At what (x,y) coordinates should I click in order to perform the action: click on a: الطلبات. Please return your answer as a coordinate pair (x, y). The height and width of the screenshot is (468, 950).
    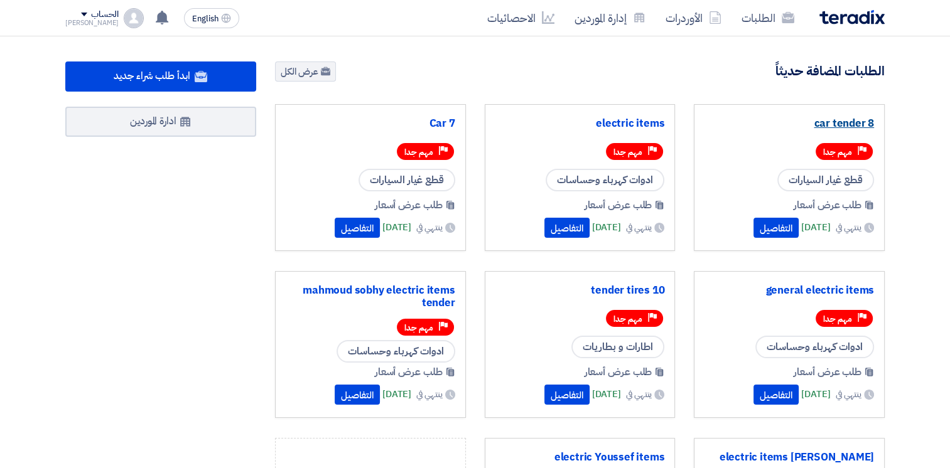
    Looking at the image, I should click on (768, 18).